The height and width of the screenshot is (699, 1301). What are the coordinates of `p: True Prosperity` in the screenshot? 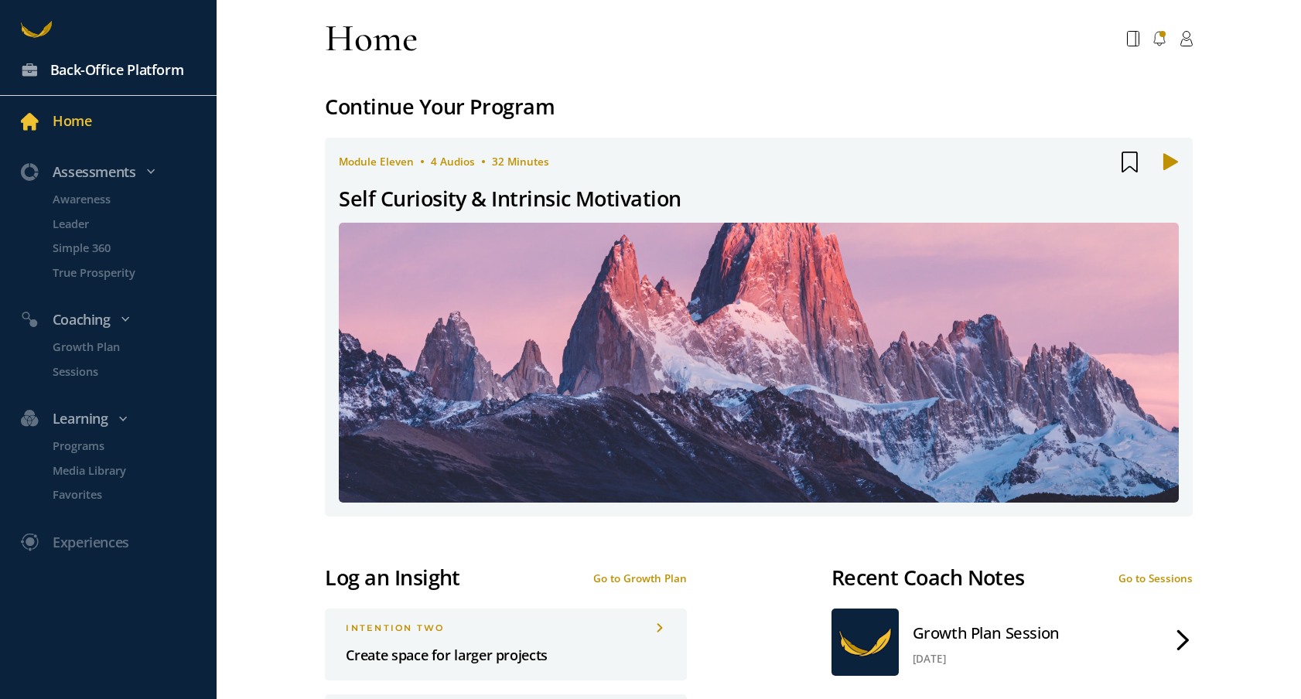 It's located at (133, 271).